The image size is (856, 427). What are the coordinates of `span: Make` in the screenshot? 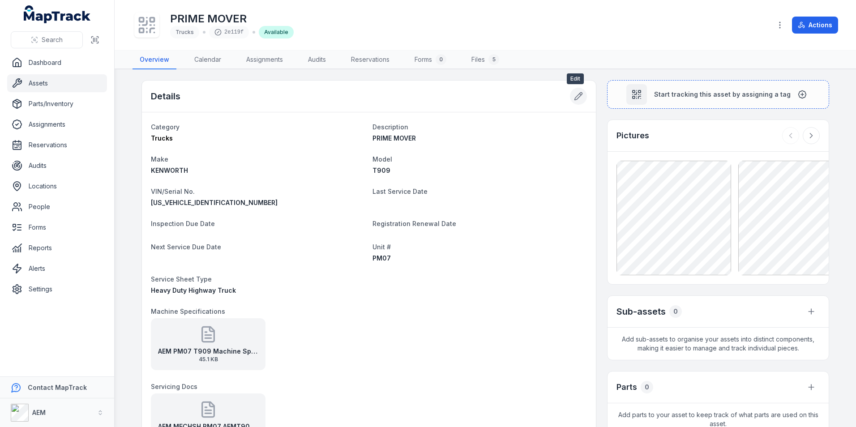 It's located at (159, 159).